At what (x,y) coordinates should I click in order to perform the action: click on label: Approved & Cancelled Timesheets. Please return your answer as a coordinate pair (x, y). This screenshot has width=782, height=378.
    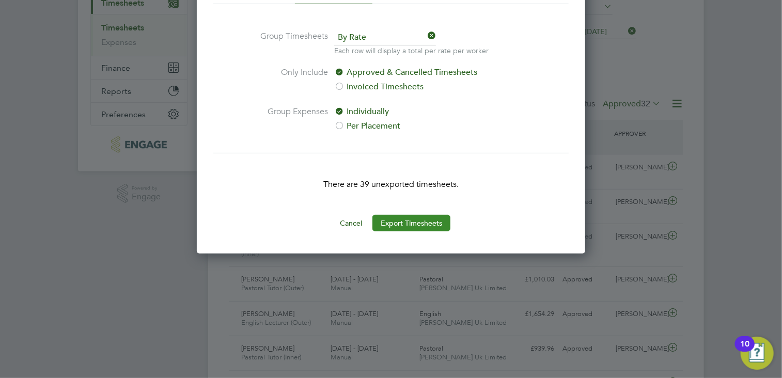
    Looking at the image, I should click on (421, 72).